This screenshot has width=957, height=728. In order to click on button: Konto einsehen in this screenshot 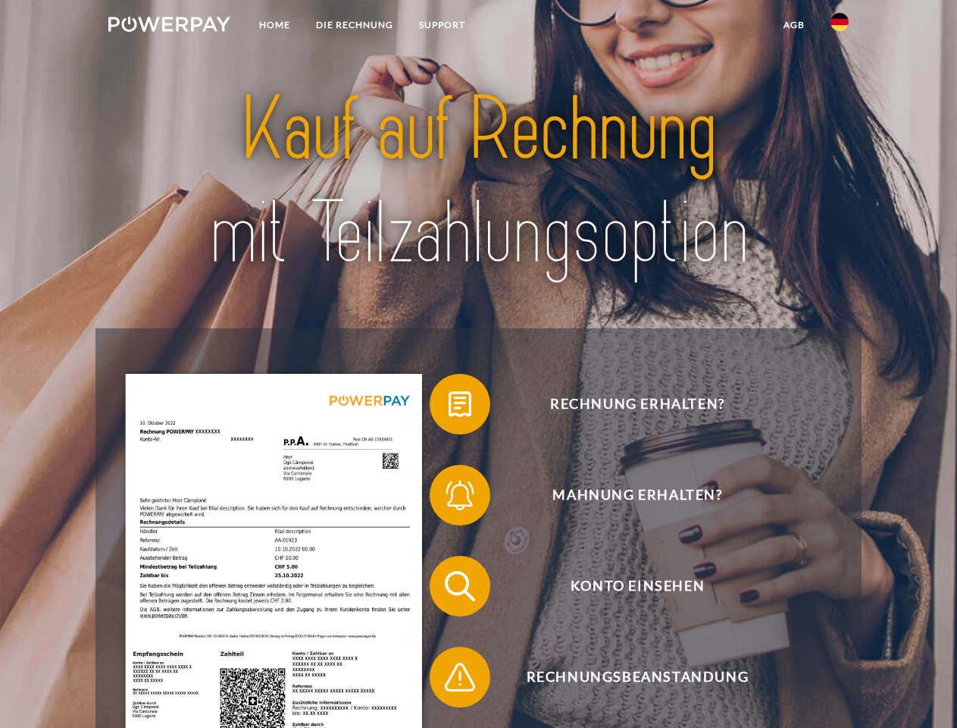, I will do `click(627, 586)`.